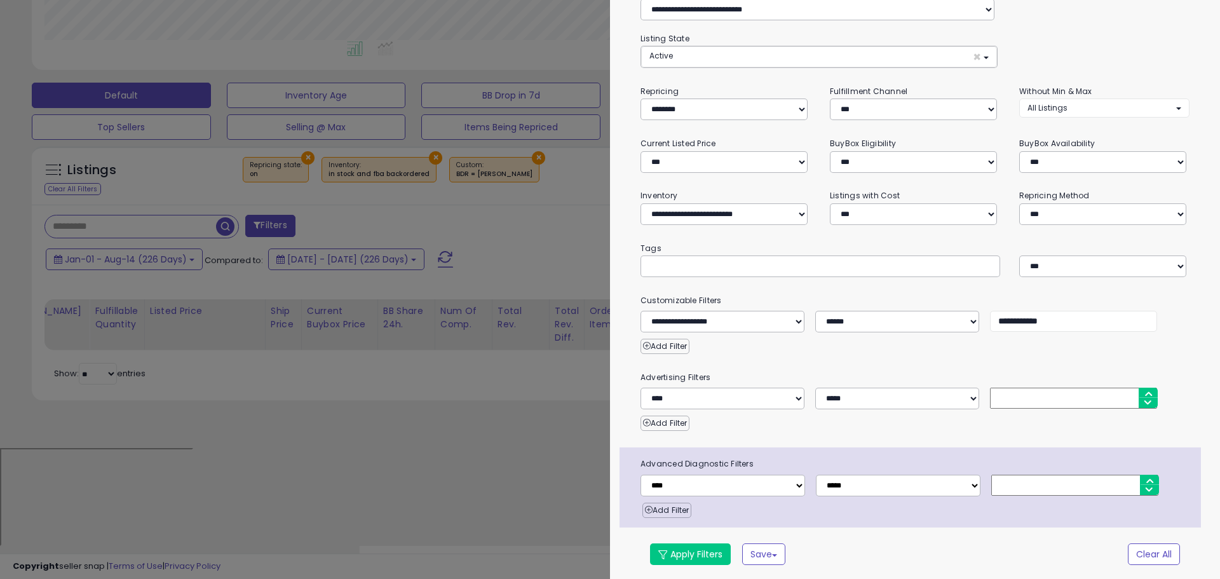 This screenshot has height=579, width=1220. Describe the element at coordinates (865, 195) in the screenshot. I see `small: Listings with Cost` at that location.